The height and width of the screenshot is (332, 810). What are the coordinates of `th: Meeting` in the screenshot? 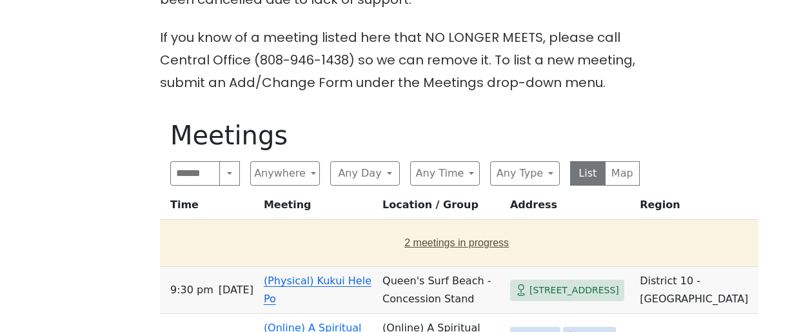 It's located at (318, 208).